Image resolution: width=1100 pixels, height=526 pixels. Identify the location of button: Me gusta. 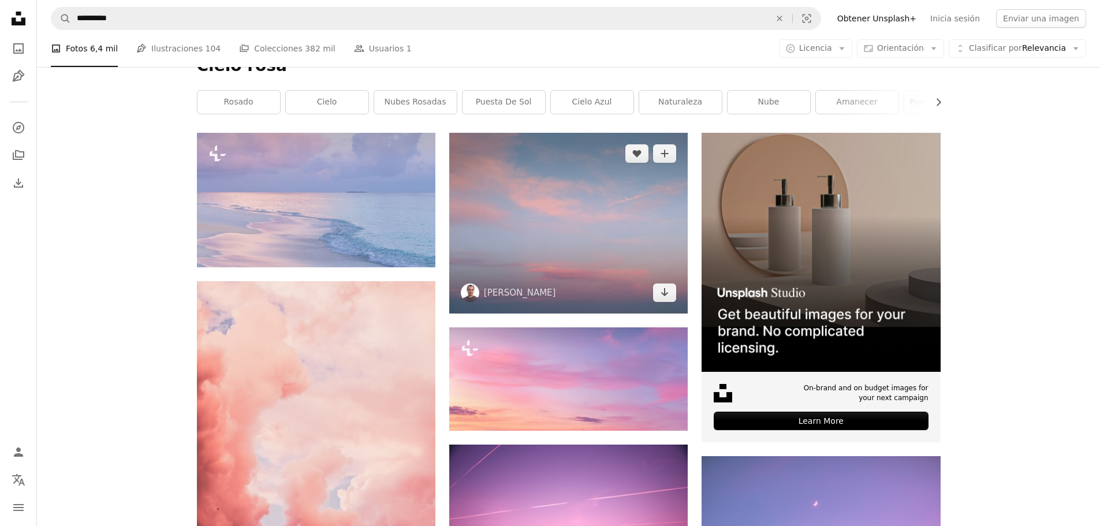
(637, 154).